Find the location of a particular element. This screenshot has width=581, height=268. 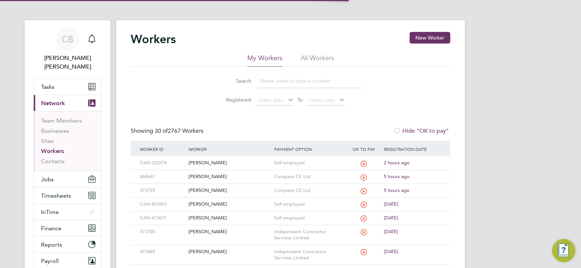

span: Connor Batty is located at coordinates (68, 62).